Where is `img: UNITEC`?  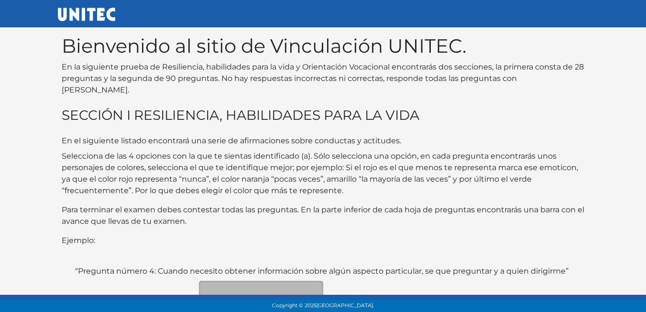
img: UNITEC is located at coordinates (87, 14).